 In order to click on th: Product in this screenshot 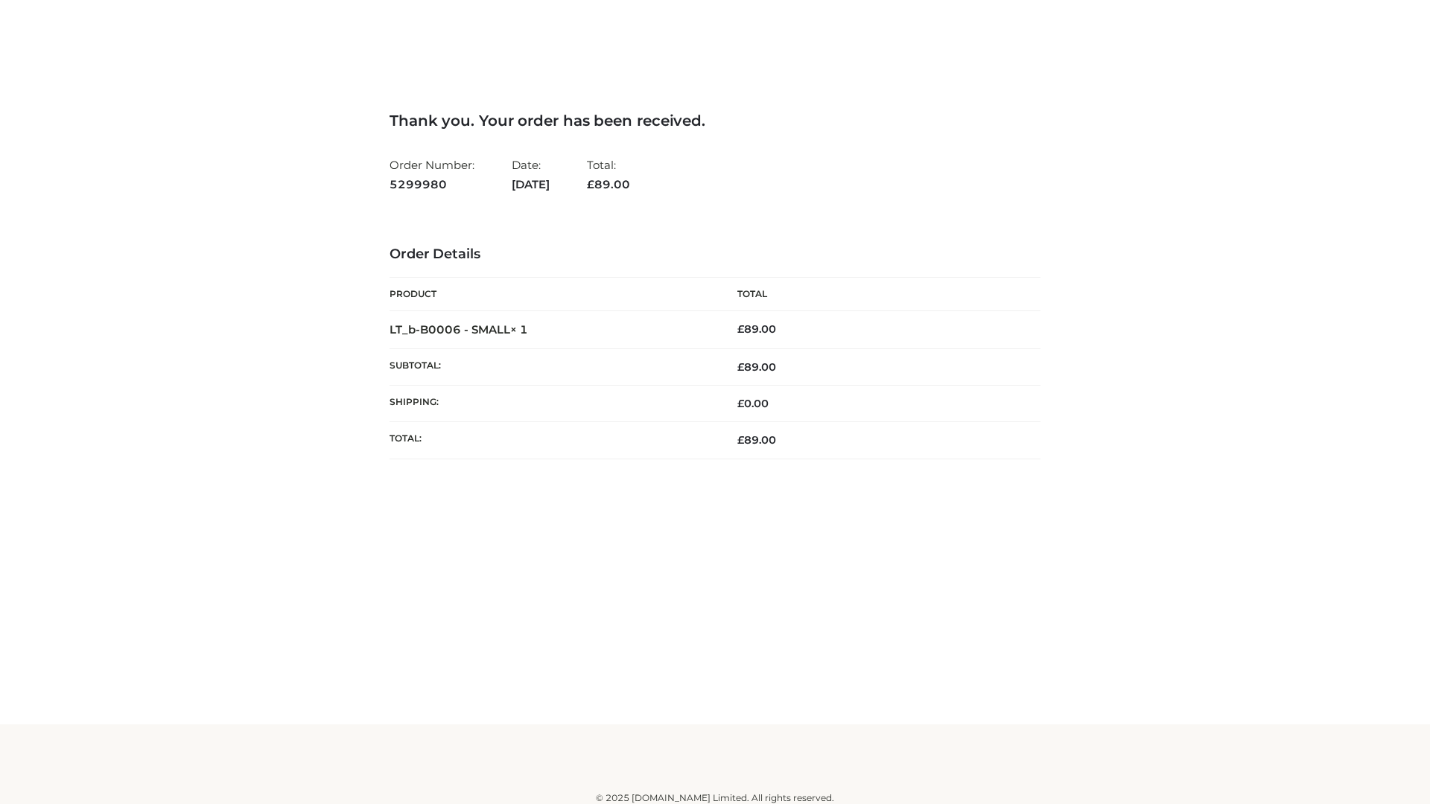, I will do `click(552, 294)`.